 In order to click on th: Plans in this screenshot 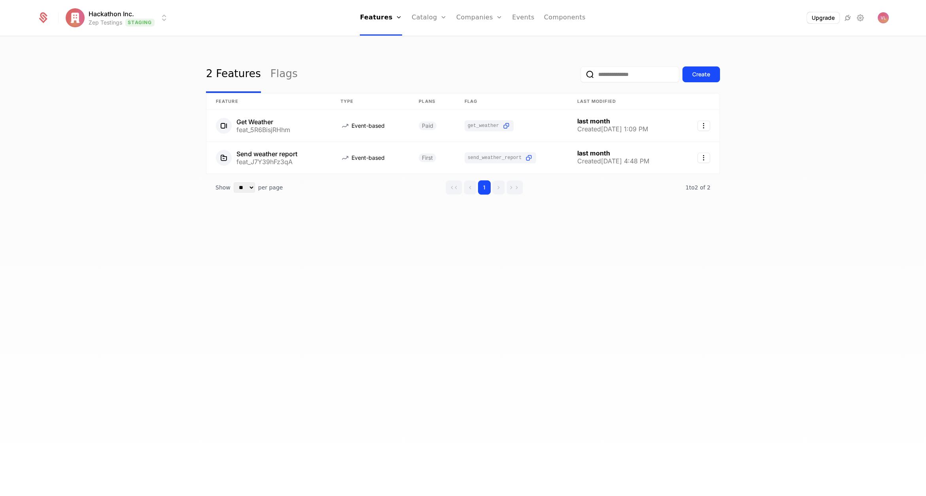, I will do `click(432, 102)`.